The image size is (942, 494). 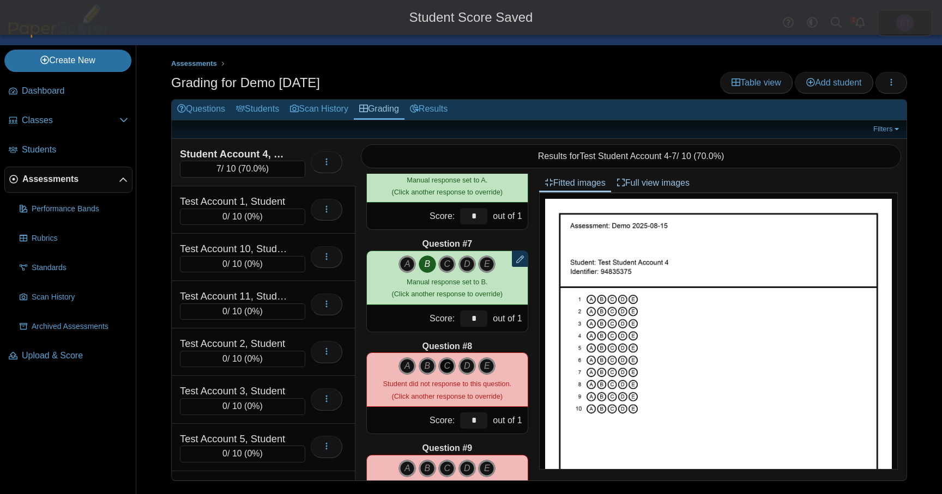 I want to click on a: Performance Bands, so click(x=74, y=209).